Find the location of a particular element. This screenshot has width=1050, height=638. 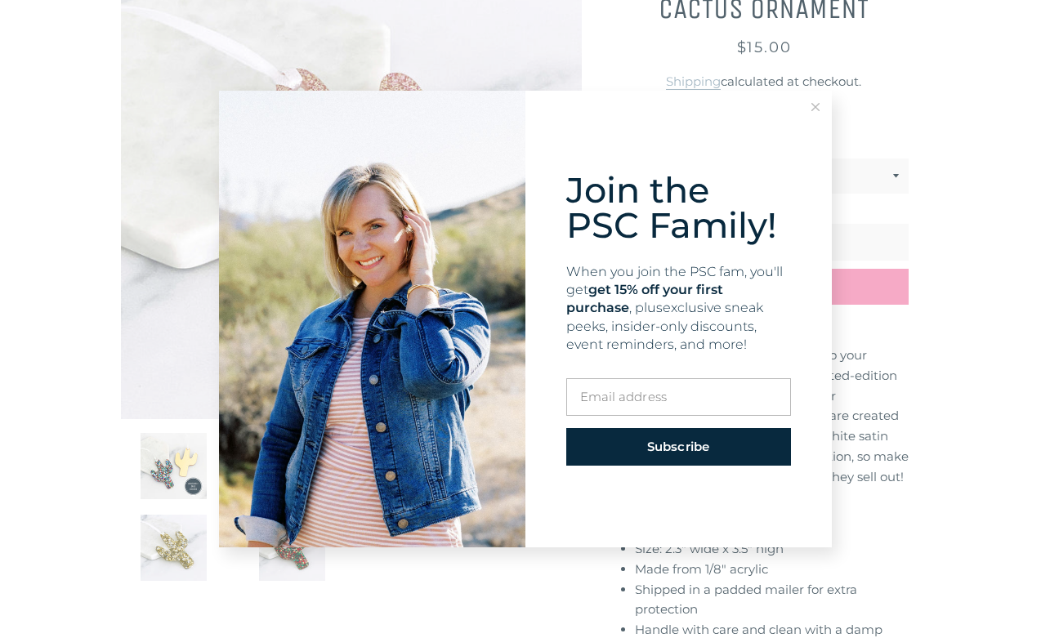

span: Subscribe is located at coordinates (678, 446).